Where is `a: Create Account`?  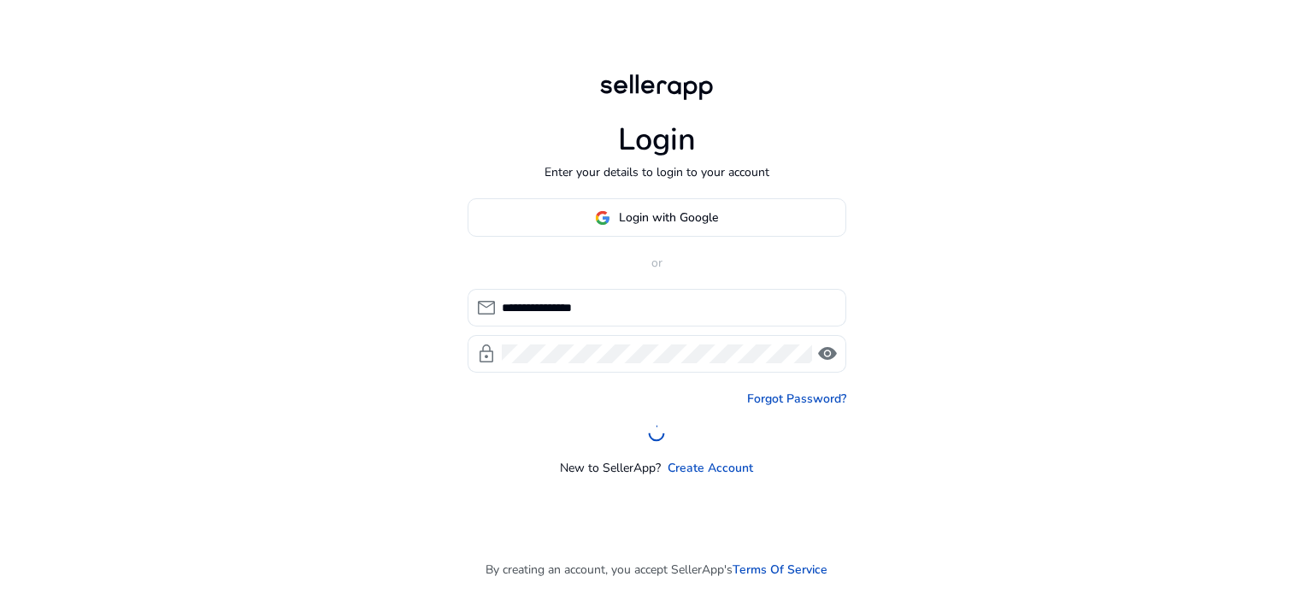 a: Create Account is located at coordinates (711, 468).